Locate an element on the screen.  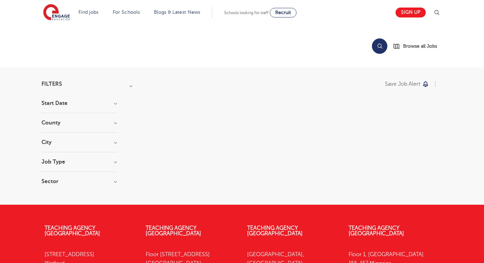
p: Save job alert is located at coordinates (403, 84).